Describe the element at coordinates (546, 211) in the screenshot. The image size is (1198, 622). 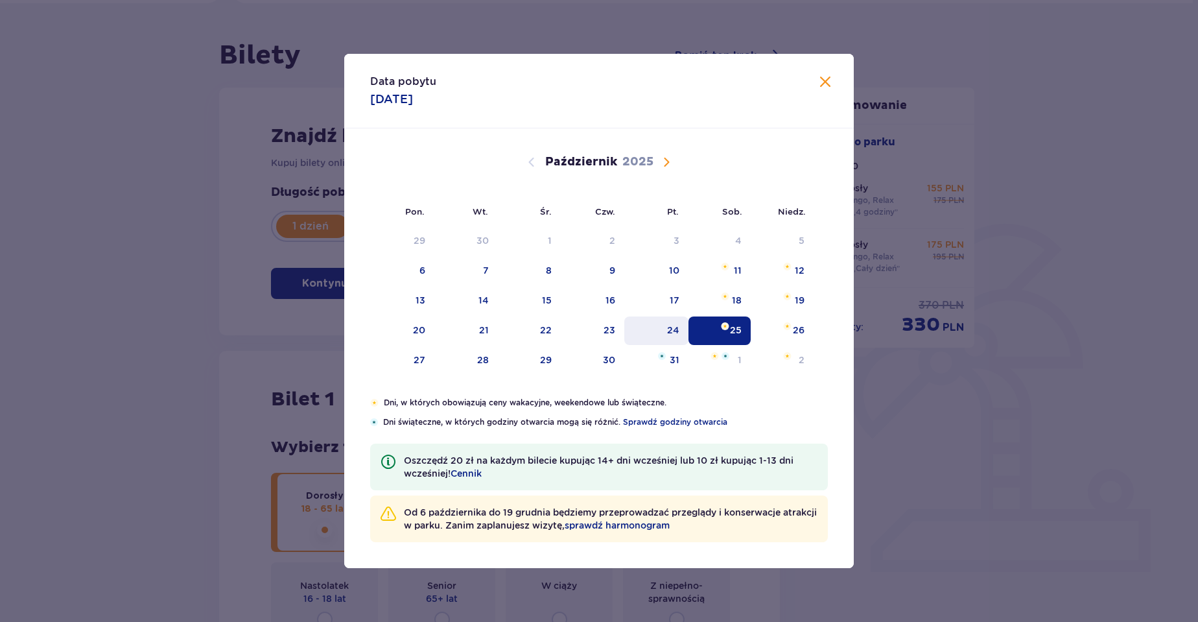
I see `small: Śr.` at that location.